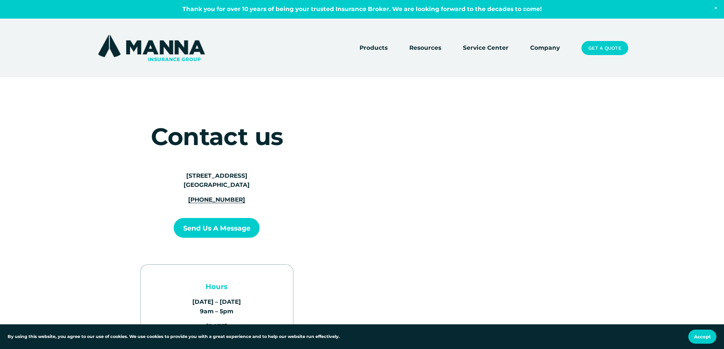  I want to click on h1: Contact us, so click(217, 136).